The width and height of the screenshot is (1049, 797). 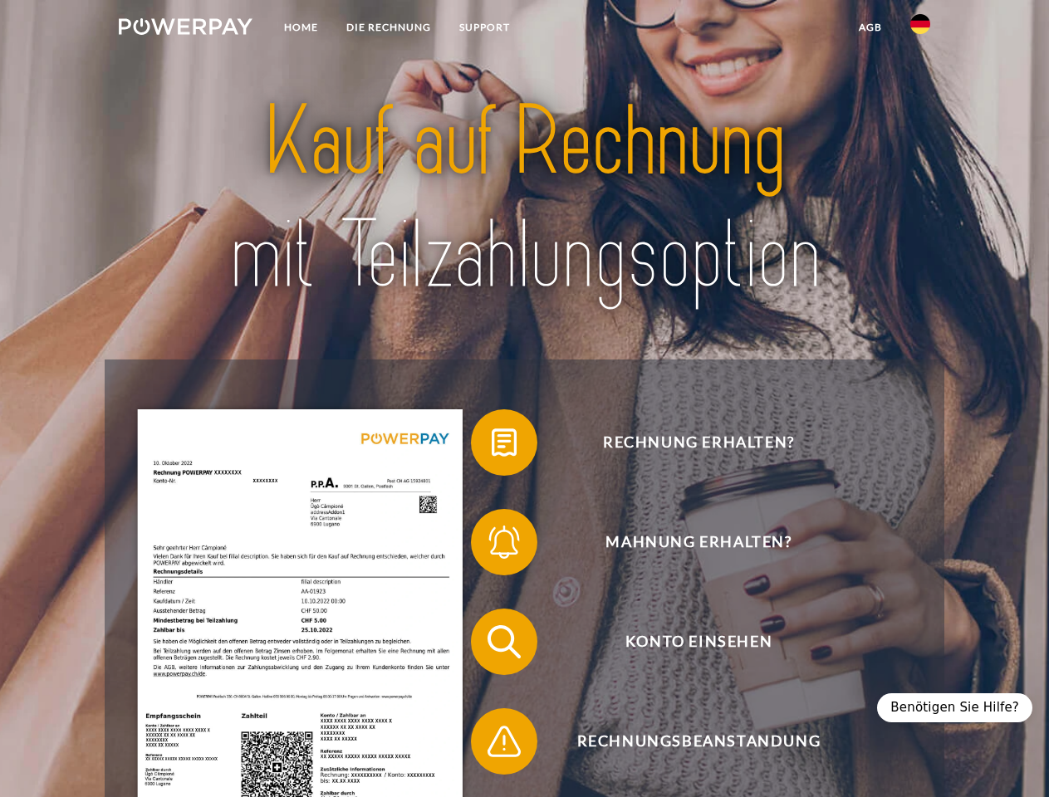 What do you see at coordinates (687, 742) in the screenshot?
I see `button: Rechnungsbeanstandung` at bounding box center [687, 742].